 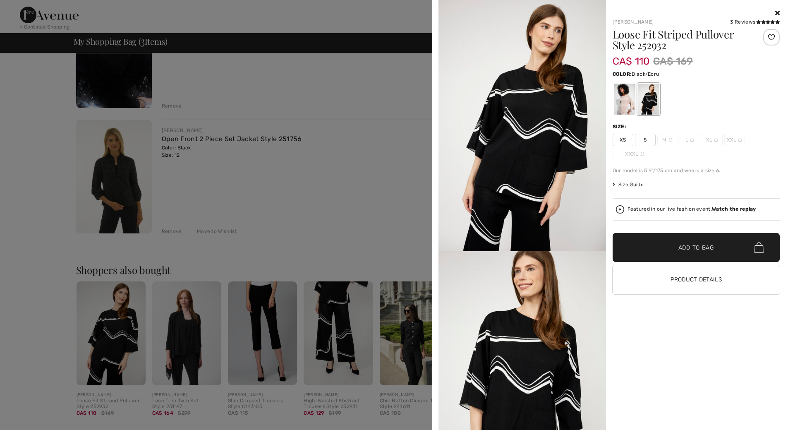 I want to click on span: S, so click(x=645, y=140).